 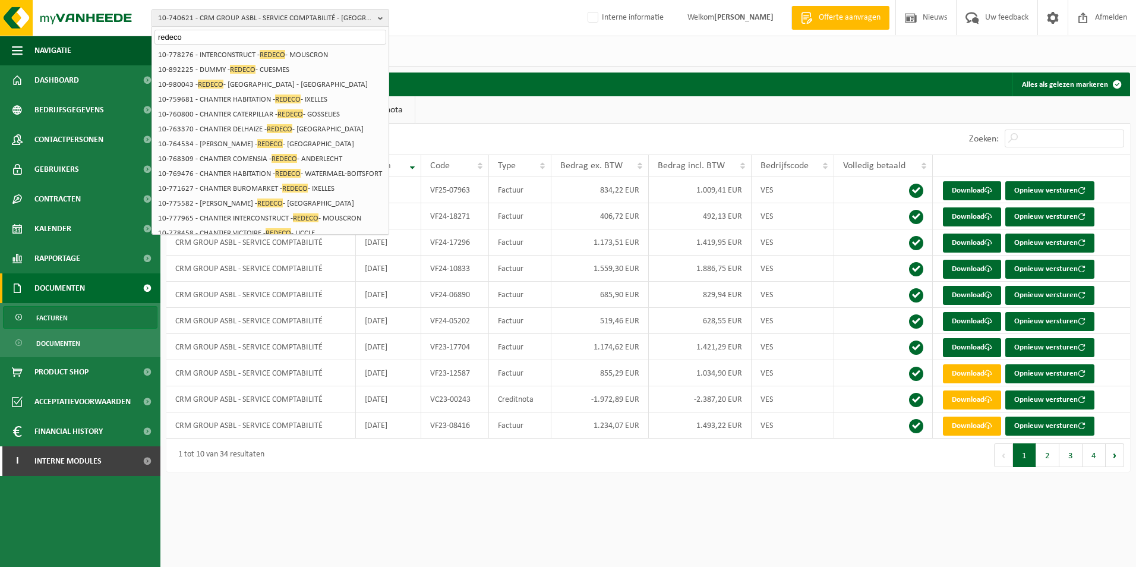 I want to click on span: Volledig betaald, so click(x=874, y=166).